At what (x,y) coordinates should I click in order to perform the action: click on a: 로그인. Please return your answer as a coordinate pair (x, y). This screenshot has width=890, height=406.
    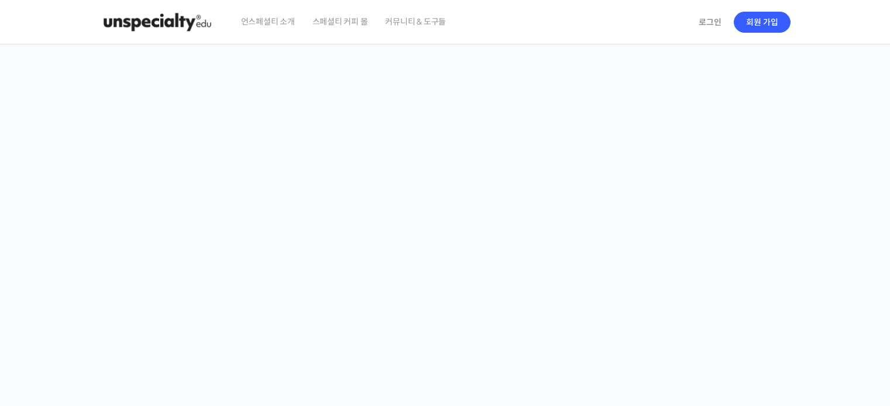
    Looking at the image, I should click on (709, 22).